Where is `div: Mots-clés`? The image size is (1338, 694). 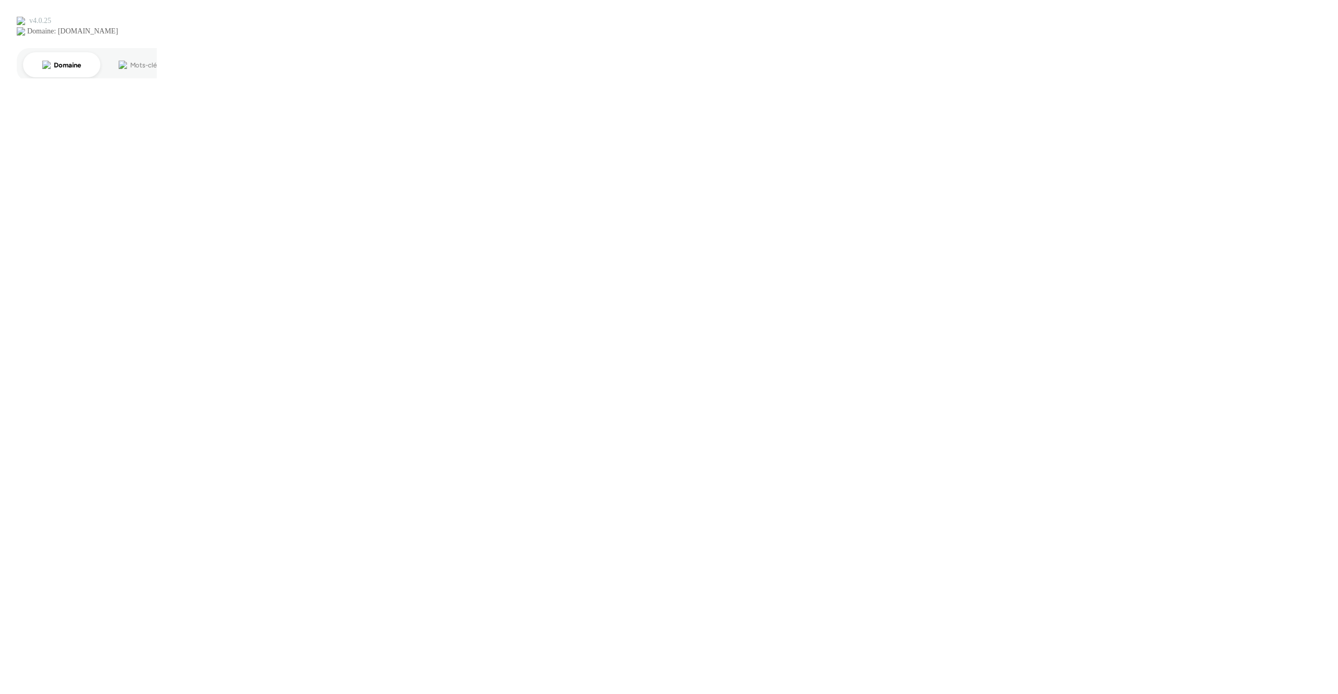
div: Mots-clés is located at coordinates (145, 65).